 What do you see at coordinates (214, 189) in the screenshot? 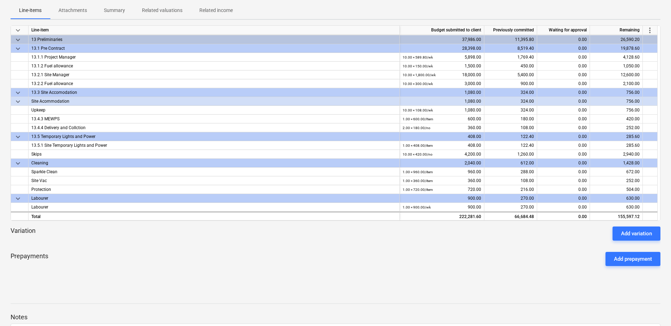
I see `div: Protection` at bounding box center [214, 189].